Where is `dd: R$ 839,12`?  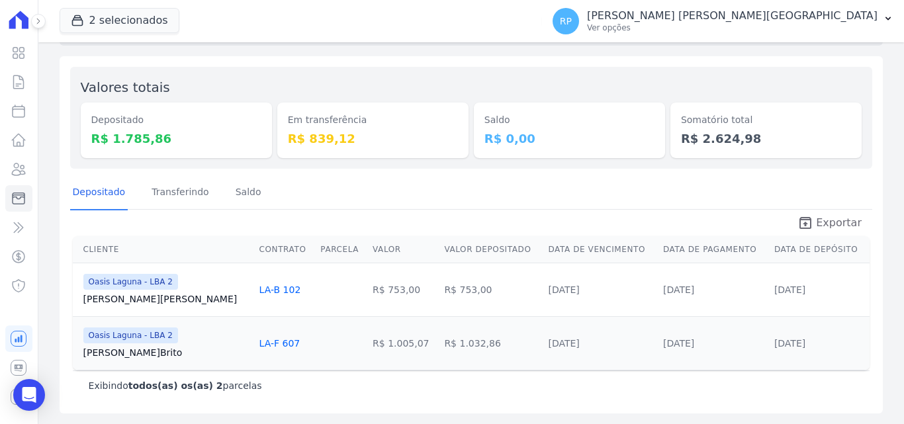
dd: R$ 839,12 is located at coordinates (373, 138).